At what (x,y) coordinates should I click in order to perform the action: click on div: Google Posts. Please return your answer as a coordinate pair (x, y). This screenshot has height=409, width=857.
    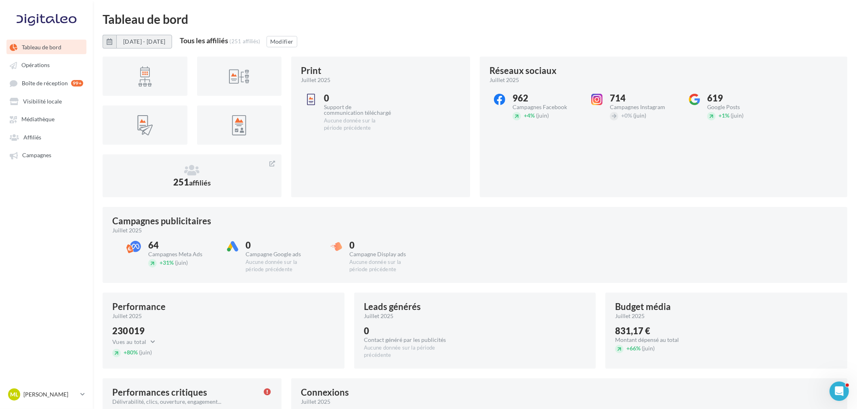
    Looking at the image, I should click on (741, 107).